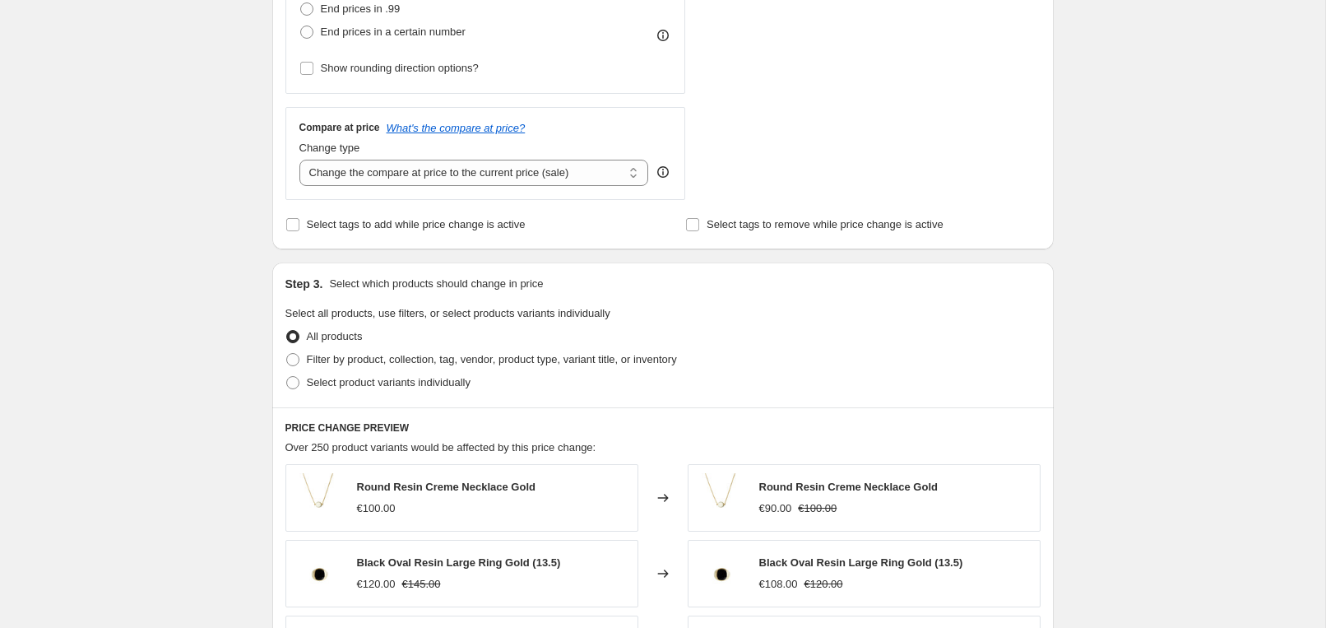 The image size is (1326, 628). I want to click on span: Select all products, use filters, or select products variants individually, so click(448, 313).